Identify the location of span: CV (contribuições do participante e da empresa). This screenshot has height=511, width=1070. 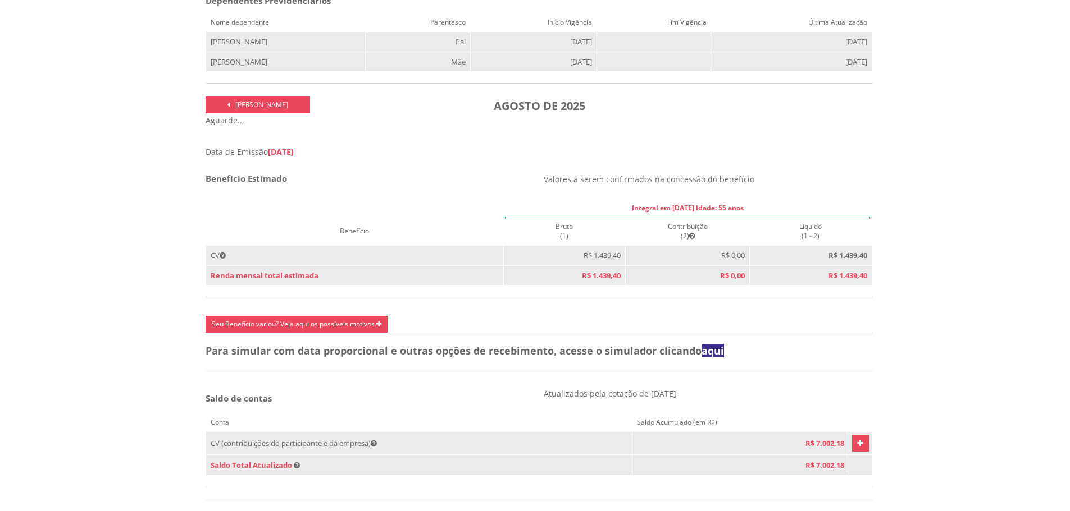
(294, 444).